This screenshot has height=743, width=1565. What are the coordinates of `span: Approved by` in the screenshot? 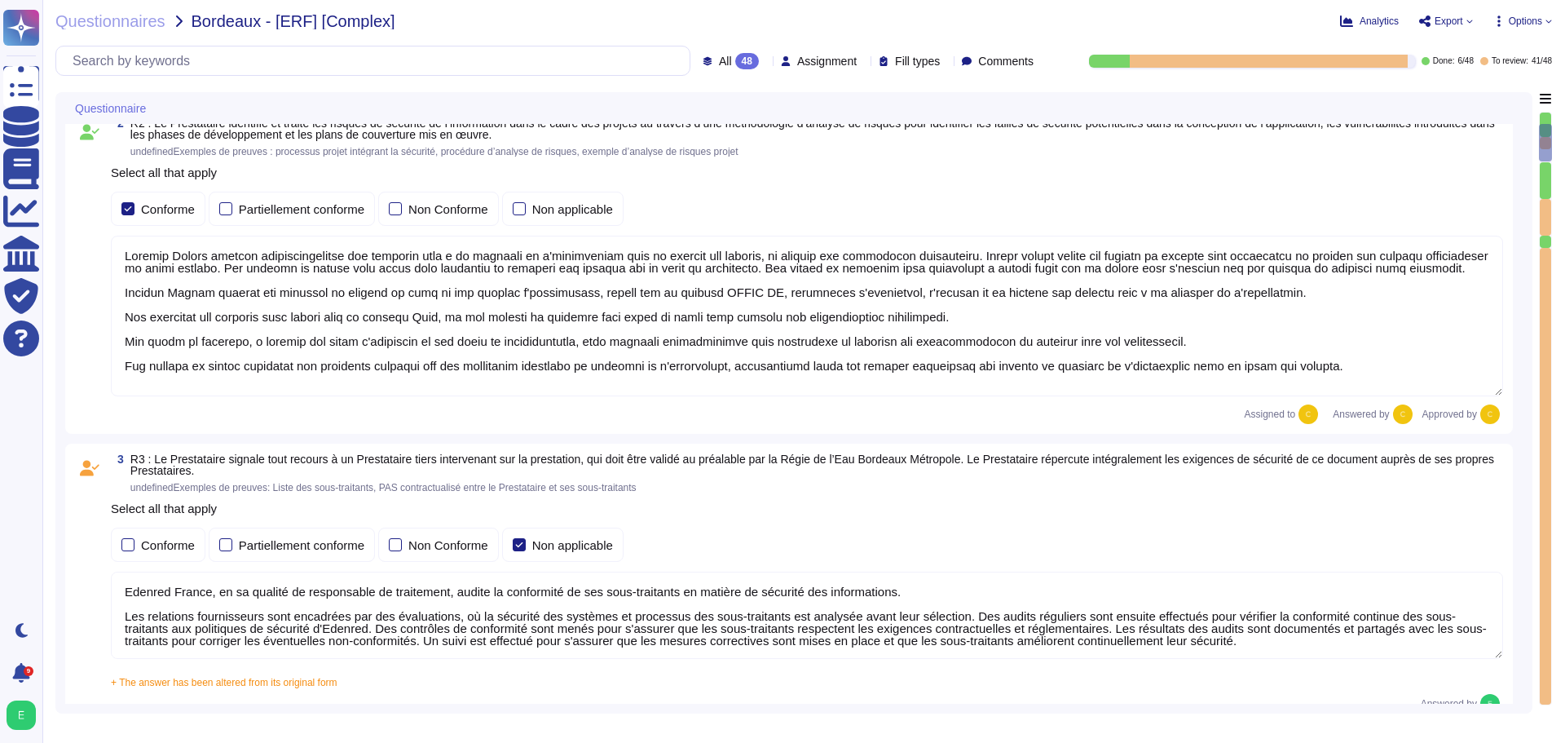 It's located at (1449, 414).